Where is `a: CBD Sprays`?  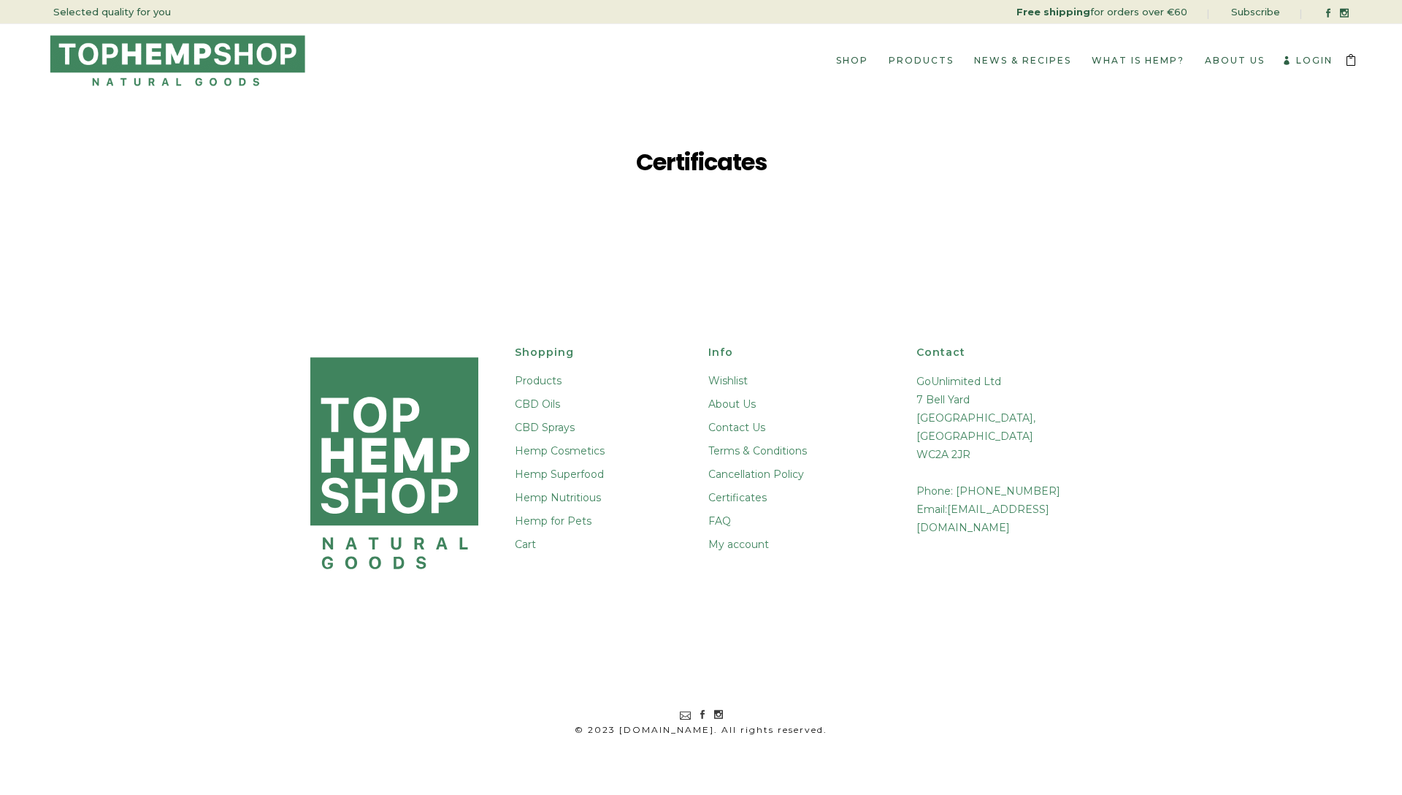
a: CBD Sprays is located at coordinates (604, 427).